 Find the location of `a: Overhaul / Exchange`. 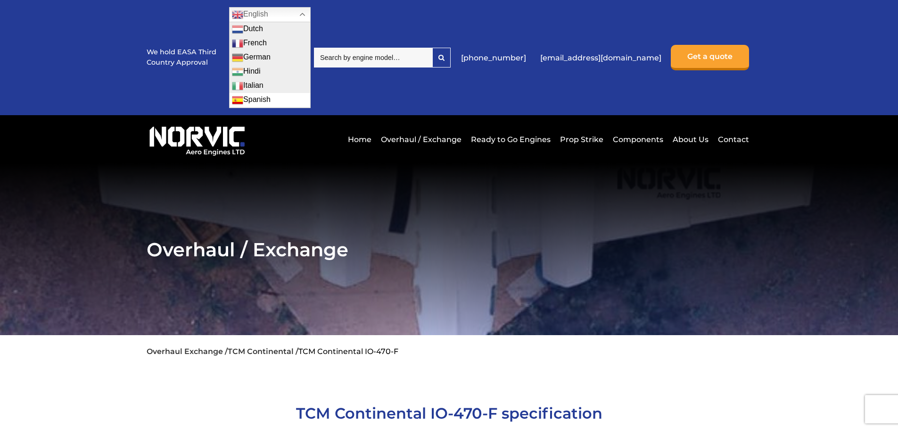

a: Overhaul / Exchange is located at coordinates (421, 139).